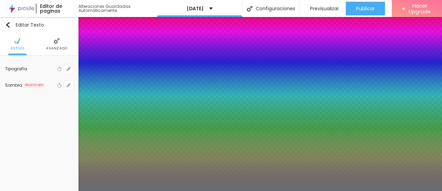  I want to click on span: Previsualizar, so click(324, 9).